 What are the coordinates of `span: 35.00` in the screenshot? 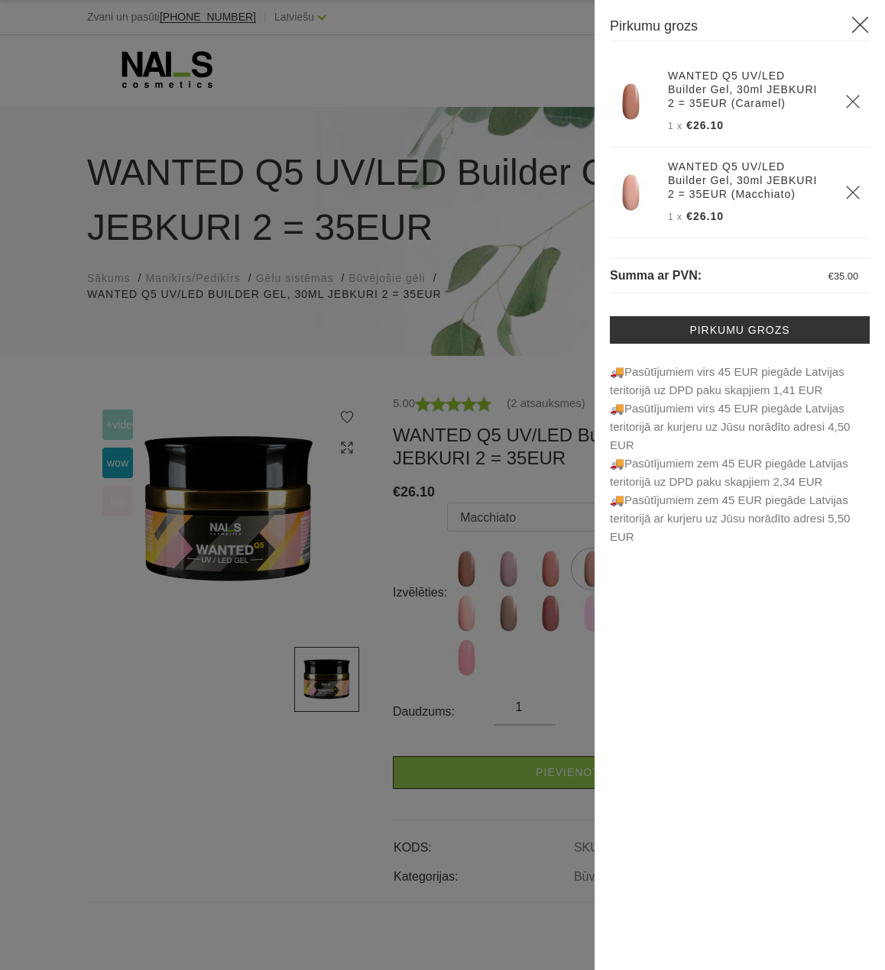 It's located at (846, 276).